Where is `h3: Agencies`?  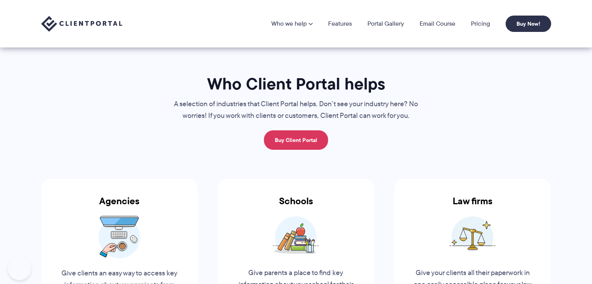
h3: Agencies is located at coordinates (119, 206).